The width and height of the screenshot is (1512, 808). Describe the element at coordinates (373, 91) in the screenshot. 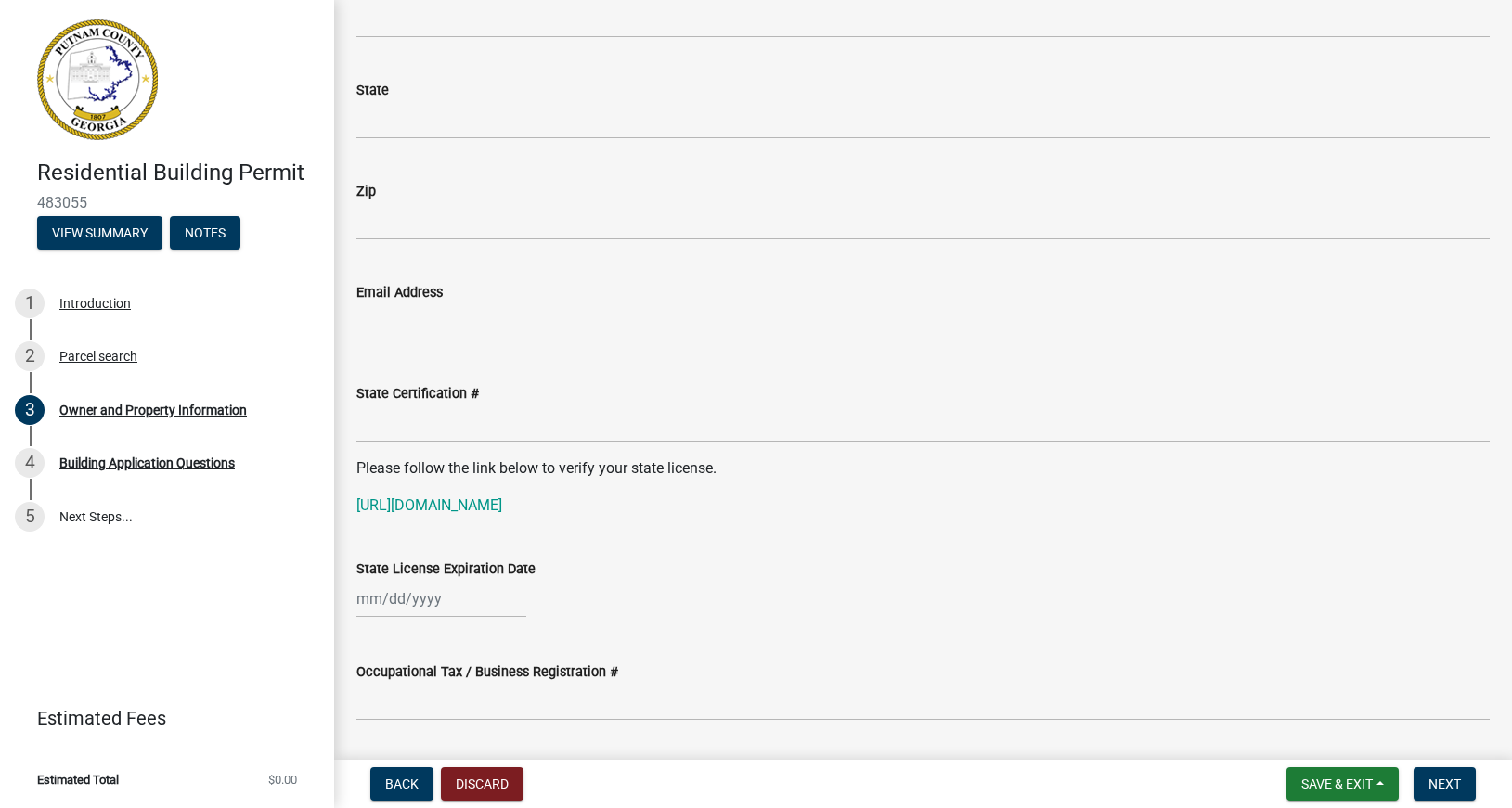

I see `label: State` at that location.